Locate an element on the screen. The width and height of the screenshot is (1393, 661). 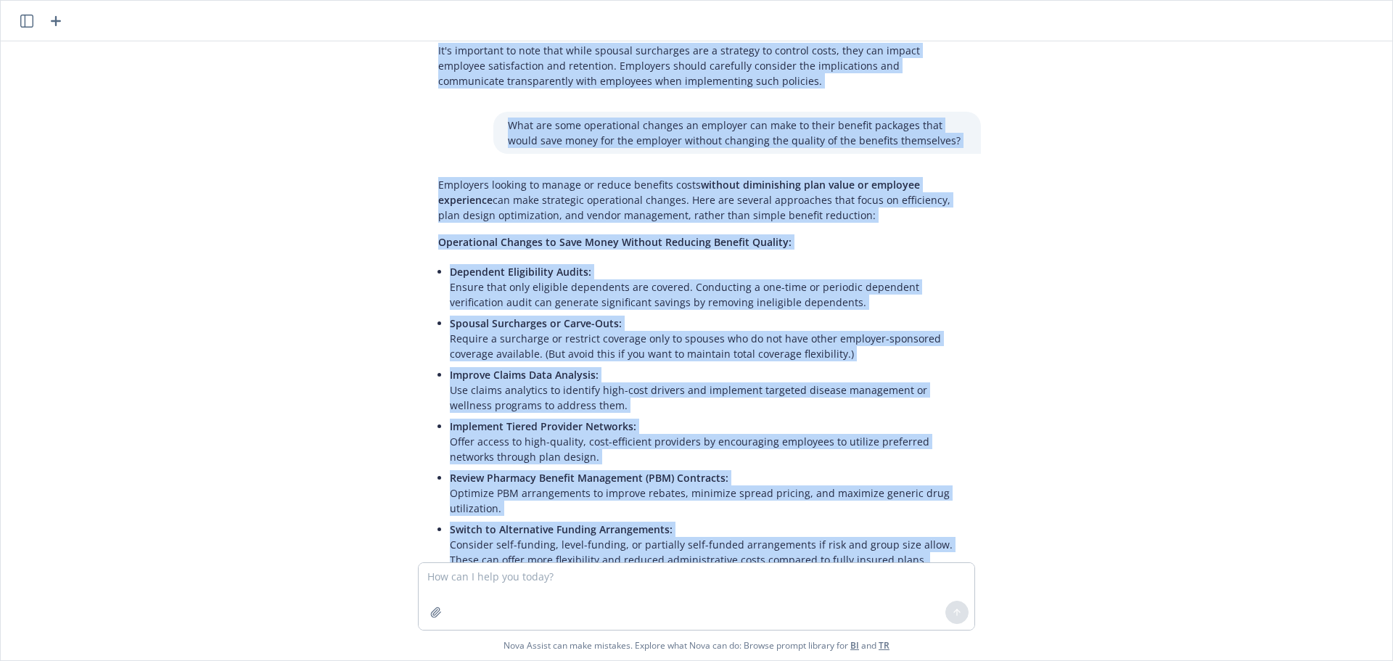
span: Nova Assist can make mistakes. Explore what Nova can do: Browse prompt library for and is located at coordinates (697, 645).